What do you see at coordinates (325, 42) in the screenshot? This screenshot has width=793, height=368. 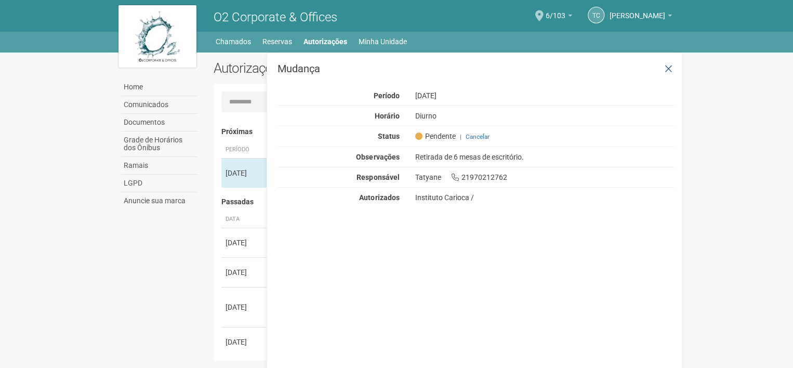 I see `a: Autorizações` at bounding box center [325, 42].